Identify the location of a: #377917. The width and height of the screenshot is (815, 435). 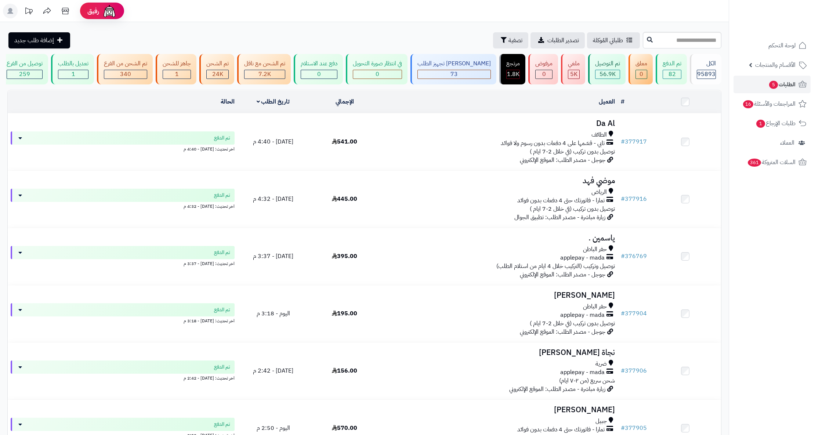
(634, 142).